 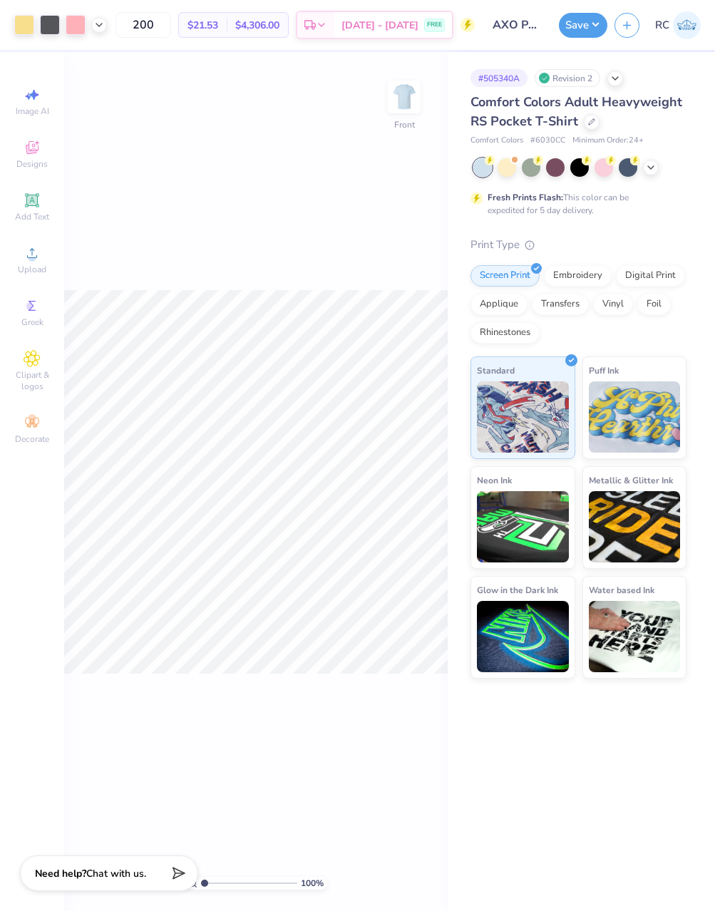 I want to click on div: Embroidery, so click(x=578, y=276).